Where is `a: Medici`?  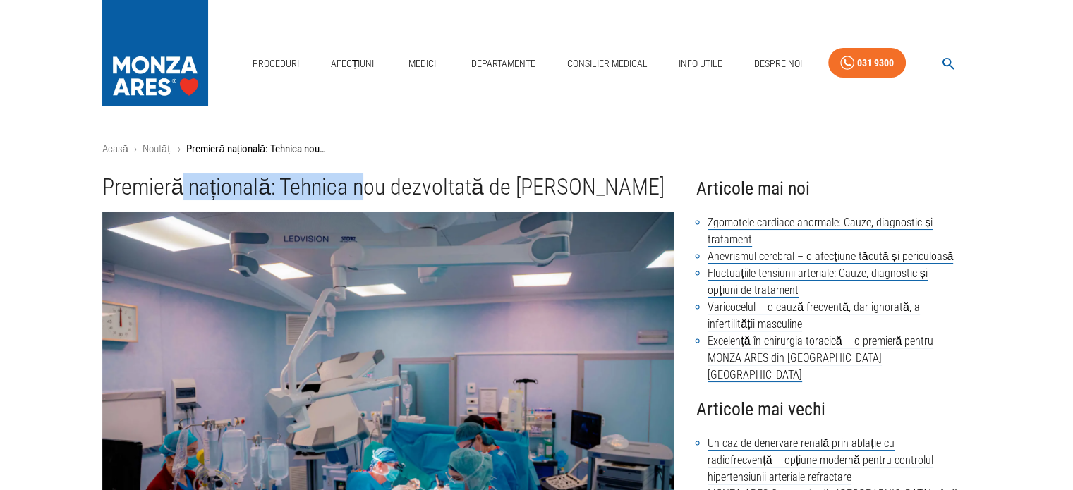
a: Medici is located at coordinates (423, 64).